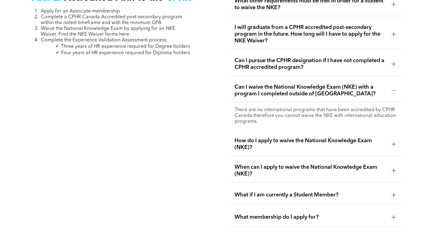 The height and width of the screenshot is (233, 434). What do you see at coordinates (80, 11) in the screenshot?
I see `span: Apply for an Associate membership` at bounding box center [80, 11].